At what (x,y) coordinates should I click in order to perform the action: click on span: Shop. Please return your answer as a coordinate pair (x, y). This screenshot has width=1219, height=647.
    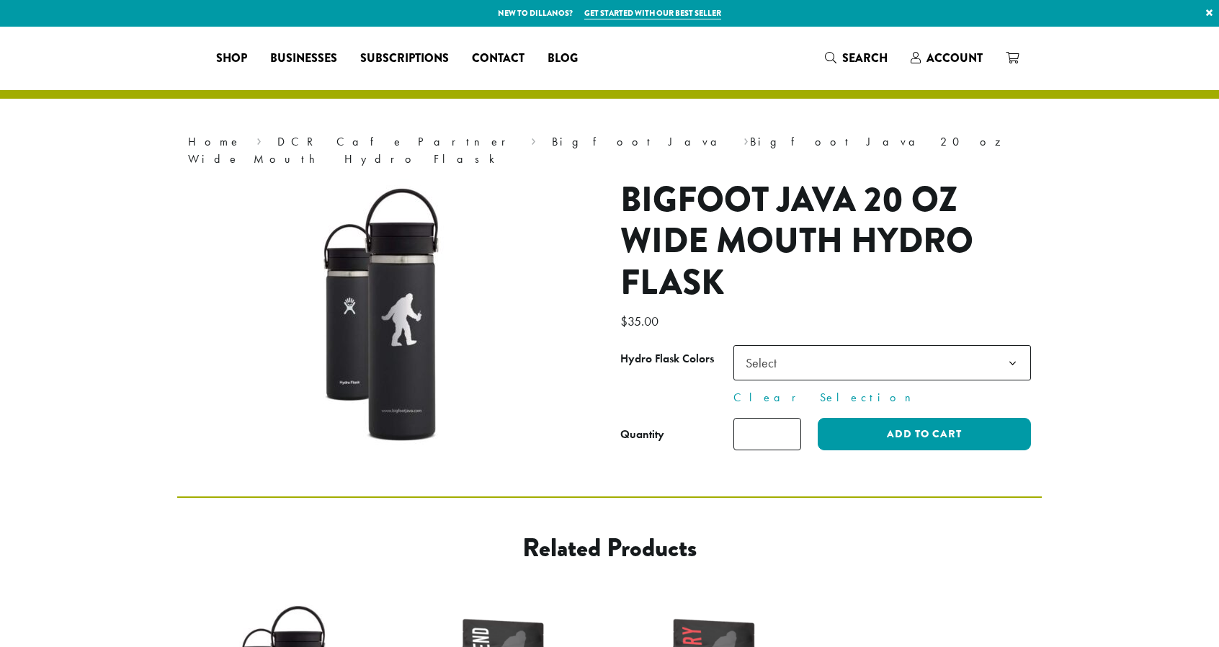
    Looking at the image, I should click on (231, 58).